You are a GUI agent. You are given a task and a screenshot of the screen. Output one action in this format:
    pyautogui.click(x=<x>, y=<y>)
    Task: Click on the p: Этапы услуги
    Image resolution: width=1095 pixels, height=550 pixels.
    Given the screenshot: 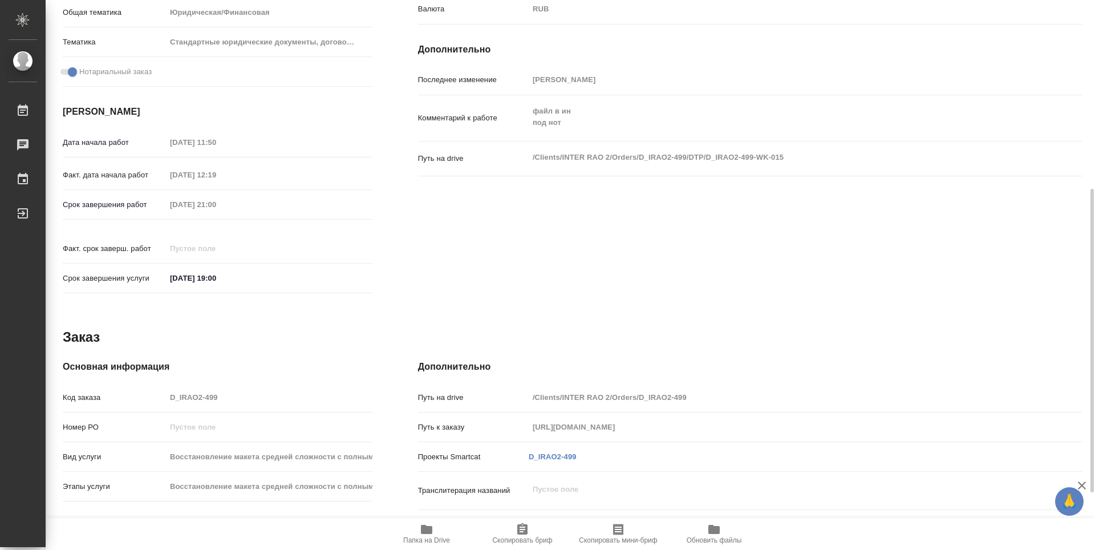 What is the action you would take?
    pyautogui.click(x=114, y=486)
    